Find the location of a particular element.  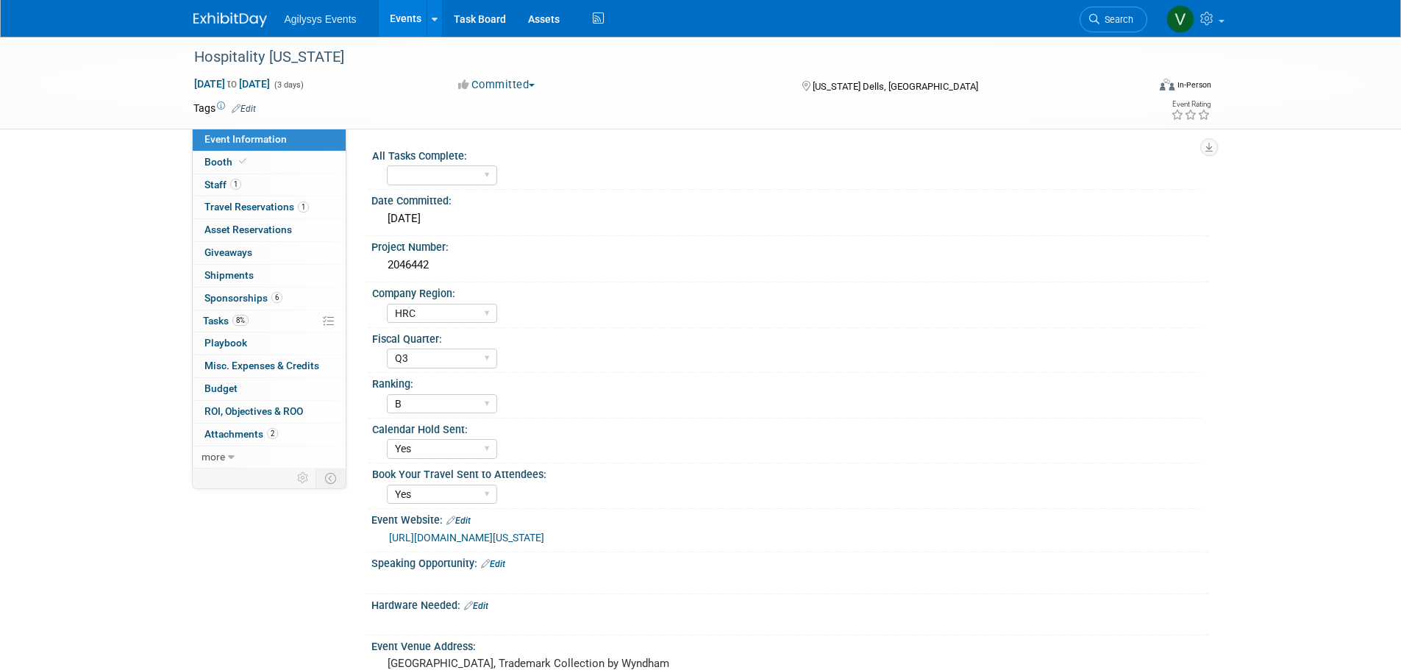

td: Personalize Event Tab Strip is located at coordinates (303, 478).